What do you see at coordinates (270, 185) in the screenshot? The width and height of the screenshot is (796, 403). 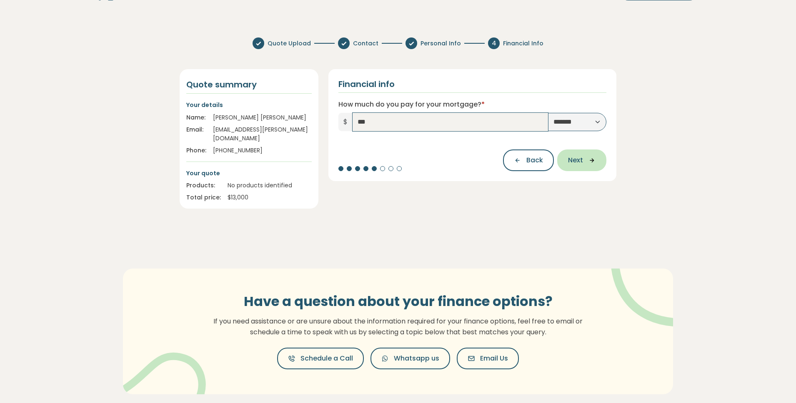 I see `div: No products identified` at bounding box center [270, 185].